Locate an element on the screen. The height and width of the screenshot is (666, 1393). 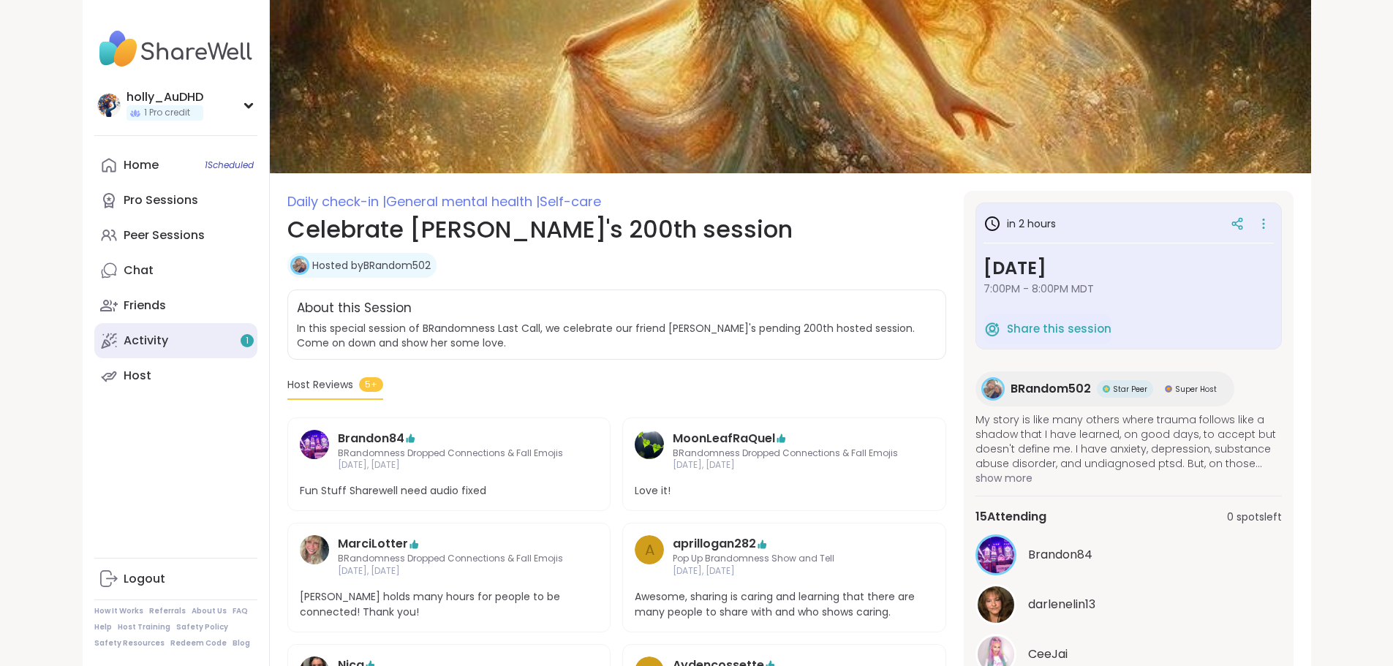
span: Host Reviews is located at coordinates (320, 385).